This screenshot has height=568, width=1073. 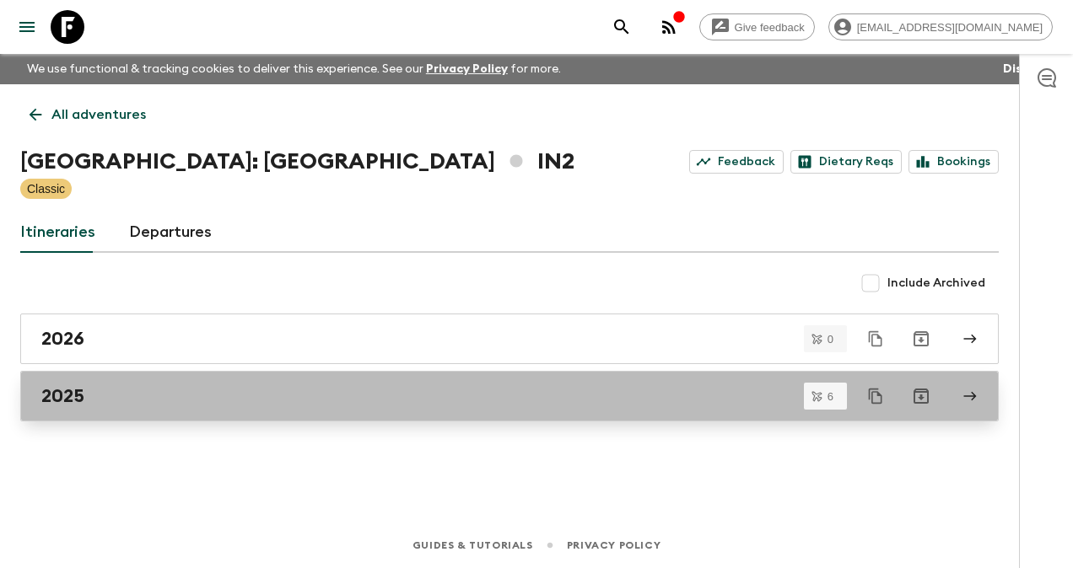 What do you see at coordinates (621, 27) in the screenshot?
I see `button: search adventures` at bounding box center [621, 27].